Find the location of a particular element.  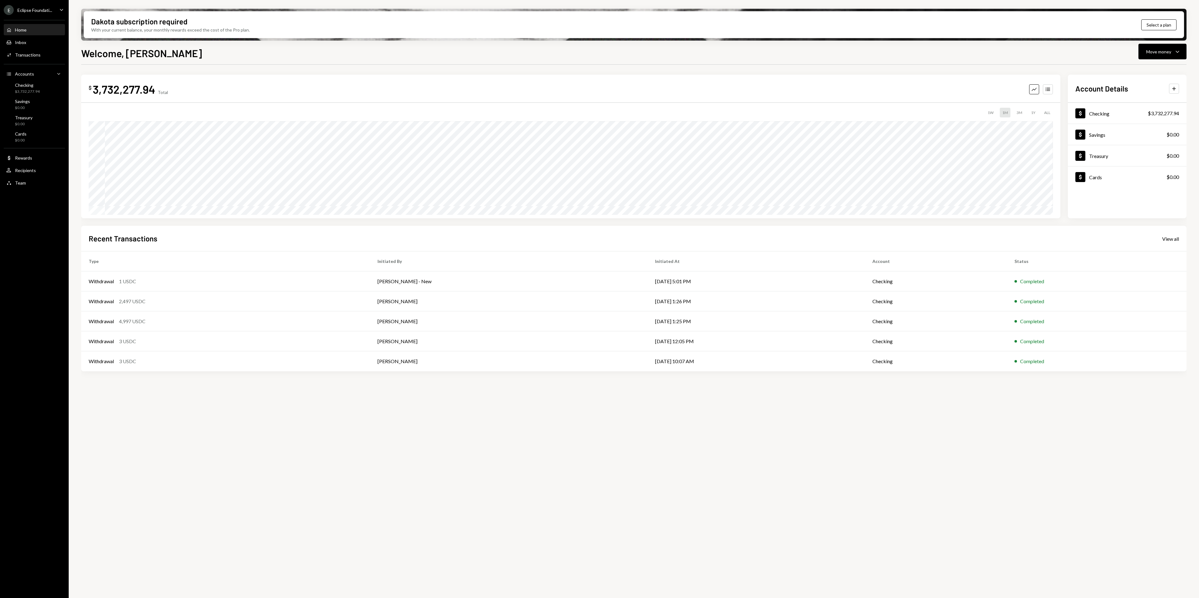

th: Type is located at coordinates (225, 261).